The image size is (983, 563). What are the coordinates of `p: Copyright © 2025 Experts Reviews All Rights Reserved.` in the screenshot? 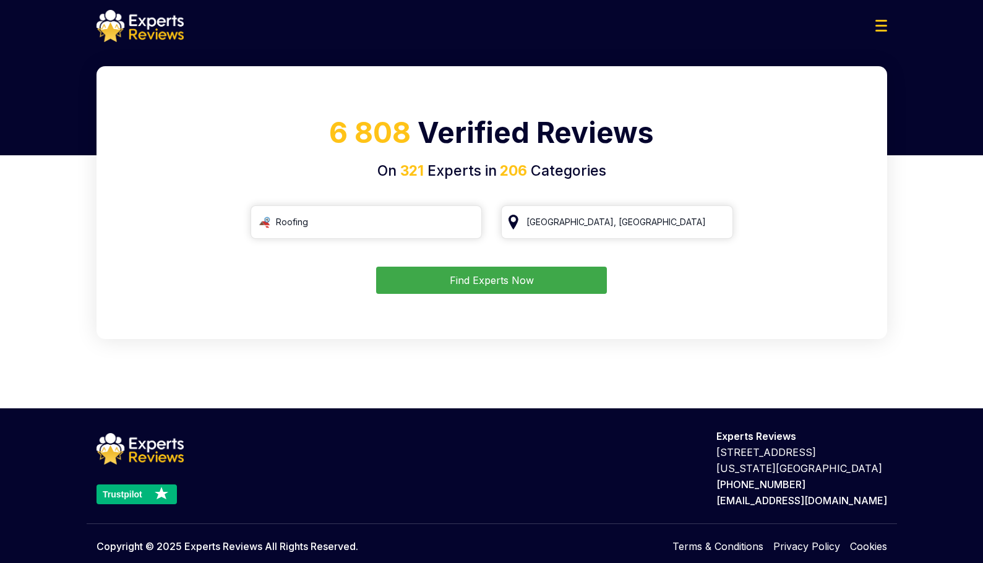 It's located at (227, 546).